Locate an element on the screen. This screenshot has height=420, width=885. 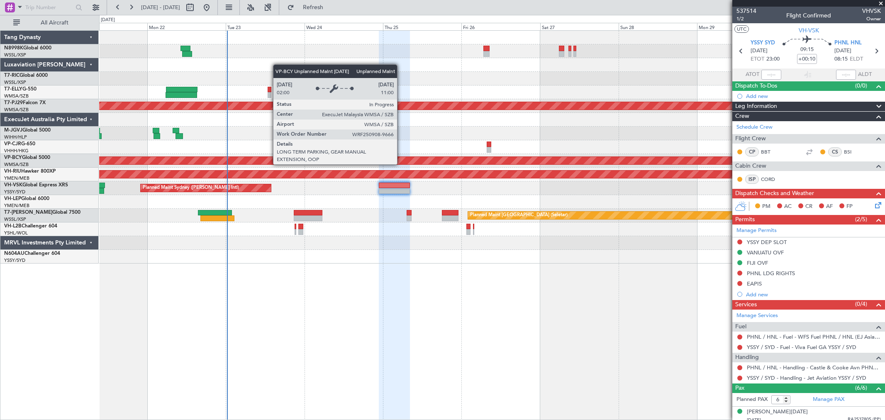
a: PHNL / HNL - Handling - Castle & Cooke Avn PHNL / HNL is located at coordinates (814, 367).